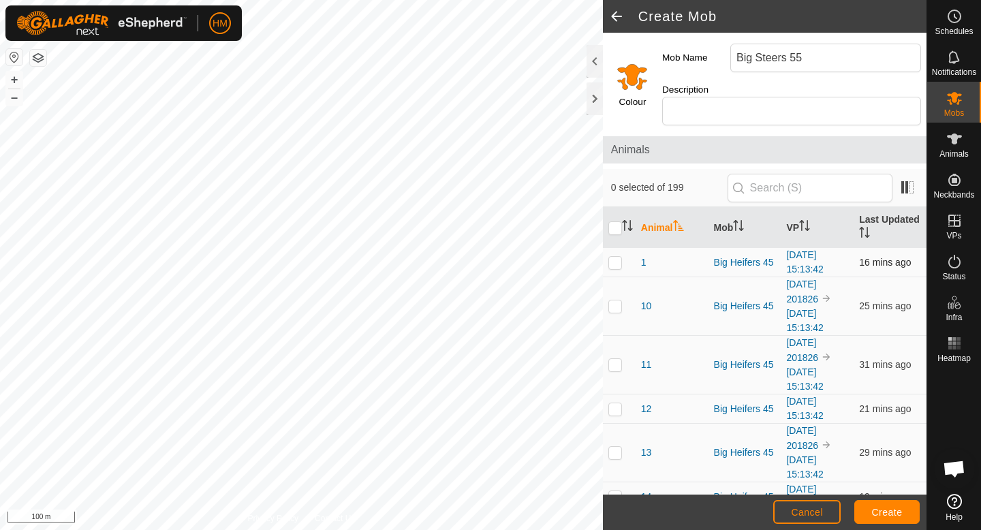 This screenshot has width=981, height=530. Describe the element at coordinates (954, 517) in the screenshot. I see `span: Help` at that location.